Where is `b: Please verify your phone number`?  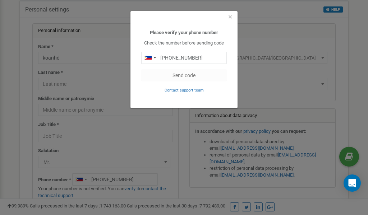
b: Please verify your phone number is located at coordinates (184, 32).